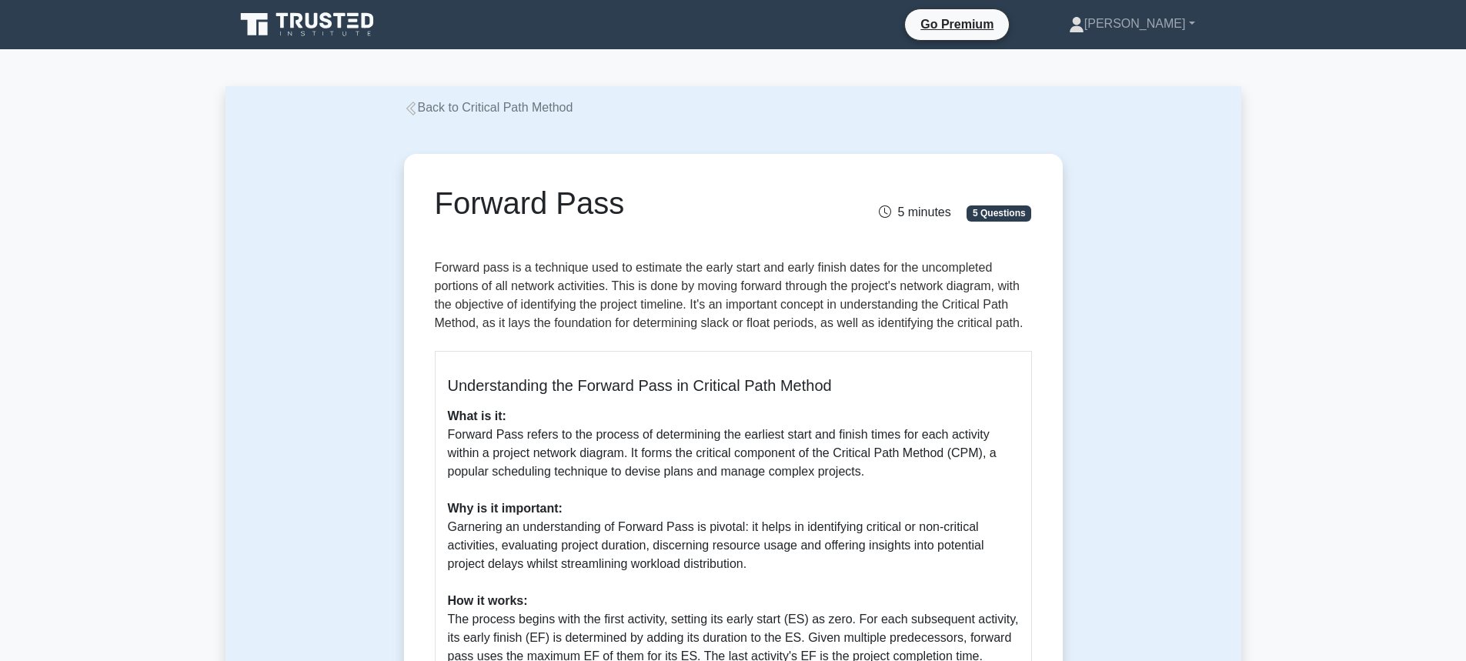 The width and height of the screenshot is (1466, 661). Describe the element at coordinates (488, 600) in the screenshot. I see `b: How it works:` at that location.